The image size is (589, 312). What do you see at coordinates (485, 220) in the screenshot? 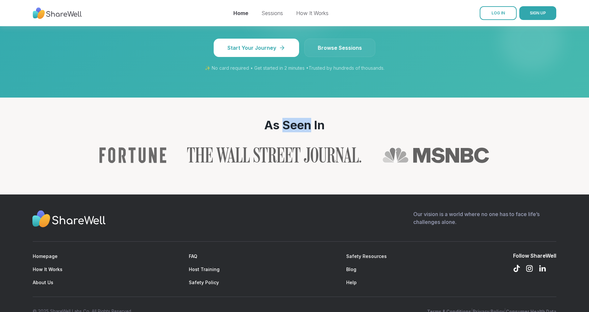
I see `p: Our vision is a world where no one has to face life’s challenges alone.` at bounding box center [485, 220].